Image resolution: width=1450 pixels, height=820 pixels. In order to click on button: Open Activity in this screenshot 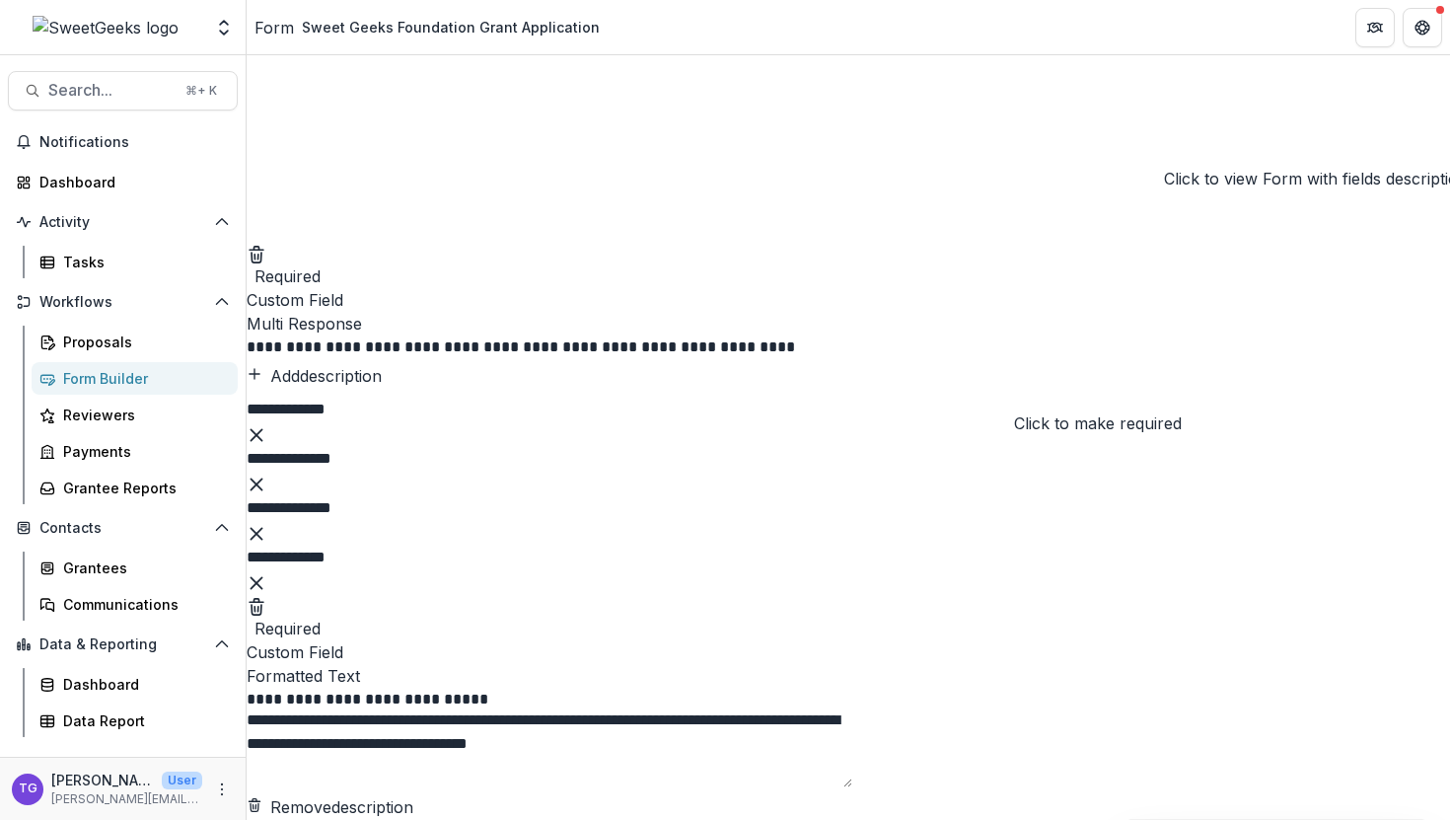, I will do `click(122, 222)`.